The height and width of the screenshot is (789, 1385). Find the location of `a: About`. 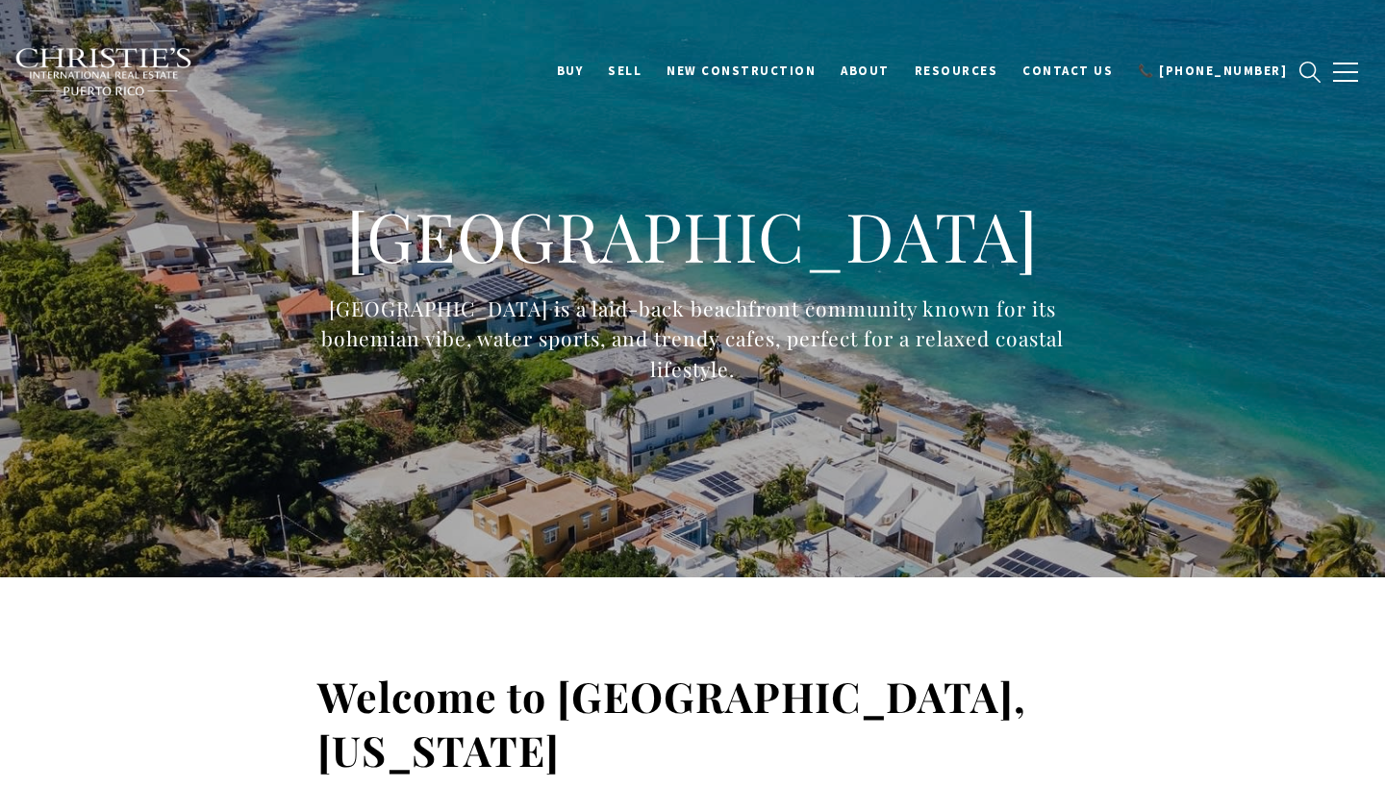

a: About is located at coordinates (865, 71).